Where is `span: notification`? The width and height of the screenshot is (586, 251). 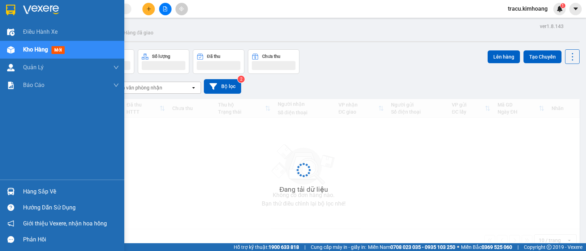
span: notification is located at coordinates (11, 223).